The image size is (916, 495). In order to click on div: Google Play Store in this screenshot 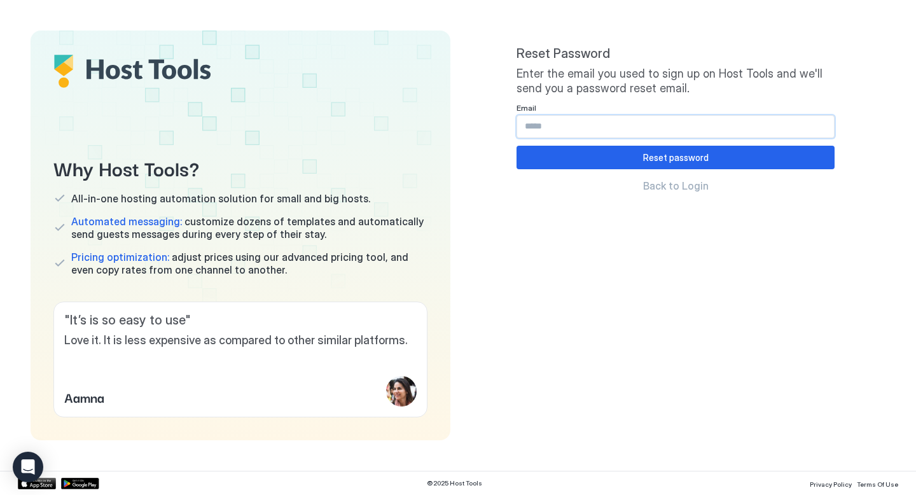, I will do `click(80, 484)`.